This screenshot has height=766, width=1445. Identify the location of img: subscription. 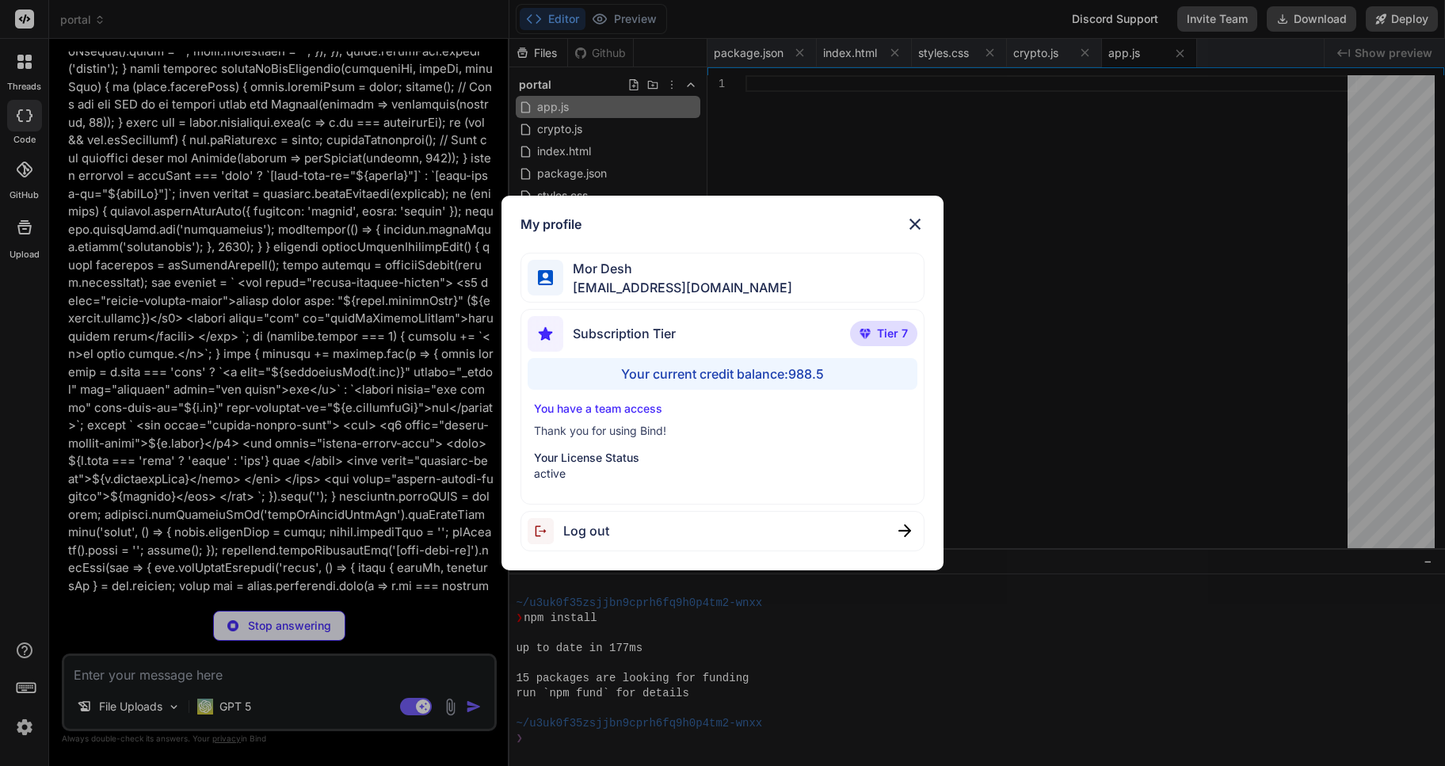
(545, 334).